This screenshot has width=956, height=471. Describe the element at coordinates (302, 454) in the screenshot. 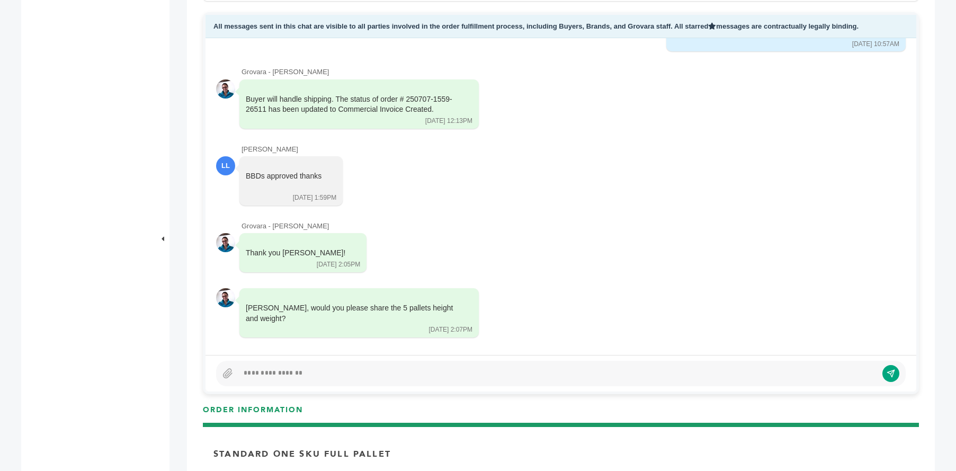

I see `p: Standard One Sku Full Pallet` at that location.